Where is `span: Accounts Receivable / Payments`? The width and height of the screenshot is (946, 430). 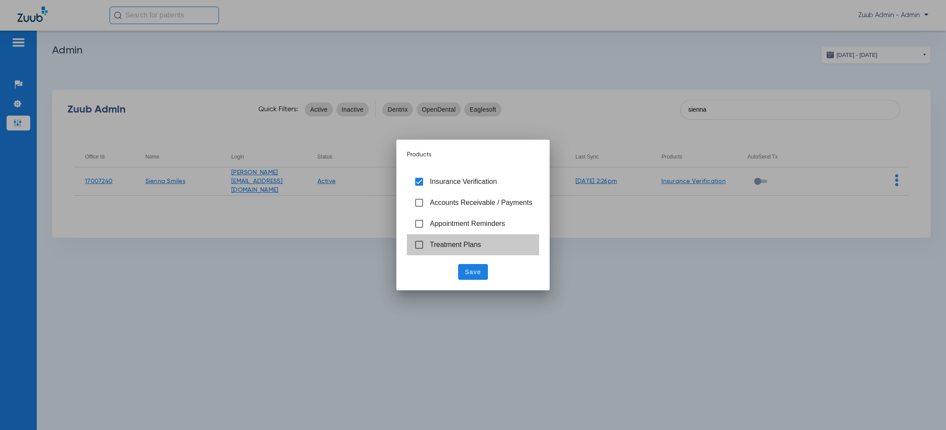
span: Accounts Receivable / Payments is located at coordinates (481, 202).